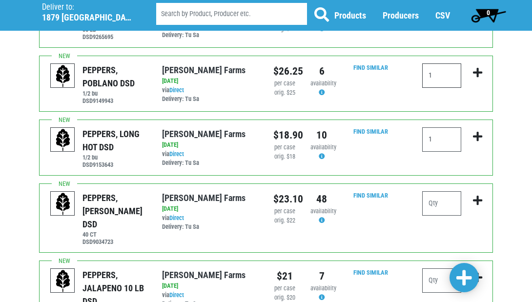 The width and height of the screenshot is (532, 302). What do you see at coordinates (284, 71) in the screenshot?
I see `div: $26.25` at bounding box center [284, 71].